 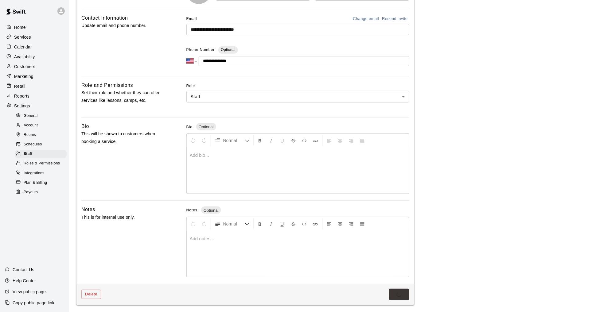 What do you see at coordinates (201, 50) in the screenshot?
I see `span: Phone Number` at bounding box center [201, 50].